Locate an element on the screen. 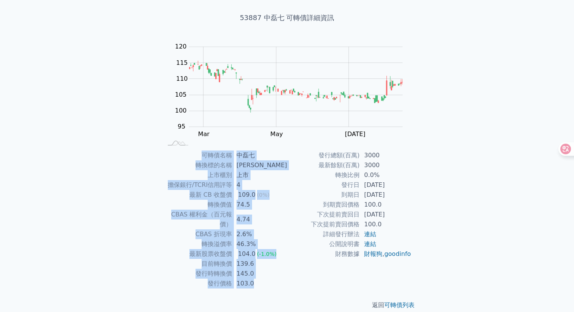 The image size is (574, 312). td: 上市櫃別 is located at coordinates (197, 175).